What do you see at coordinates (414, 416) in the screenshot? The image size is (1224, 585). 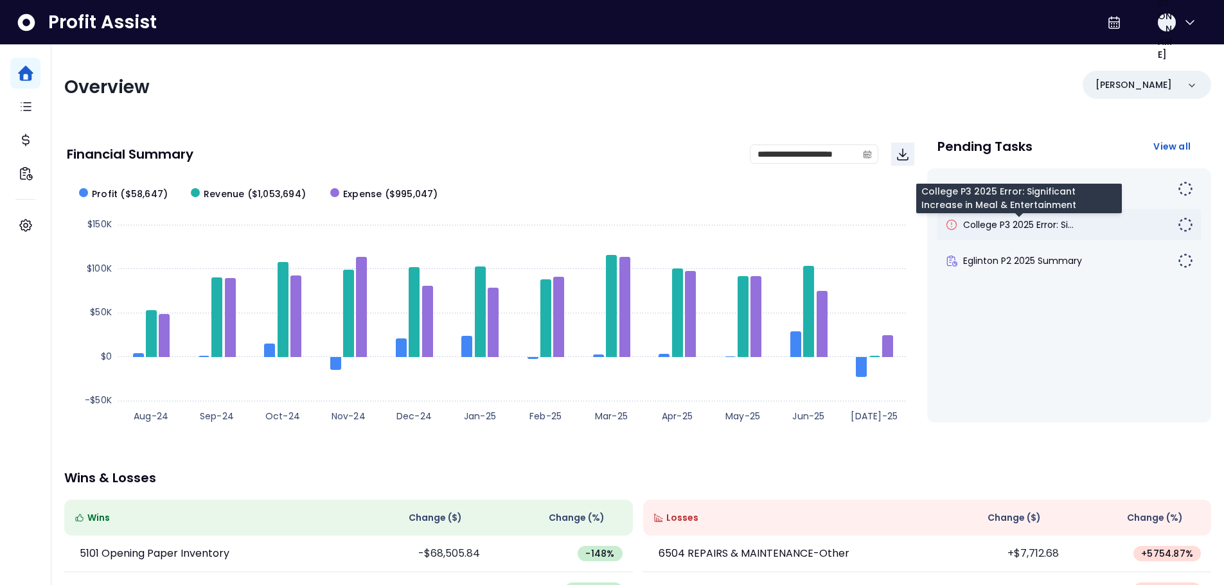 I see `text: Dec-24` at bounding box center [414, 416].